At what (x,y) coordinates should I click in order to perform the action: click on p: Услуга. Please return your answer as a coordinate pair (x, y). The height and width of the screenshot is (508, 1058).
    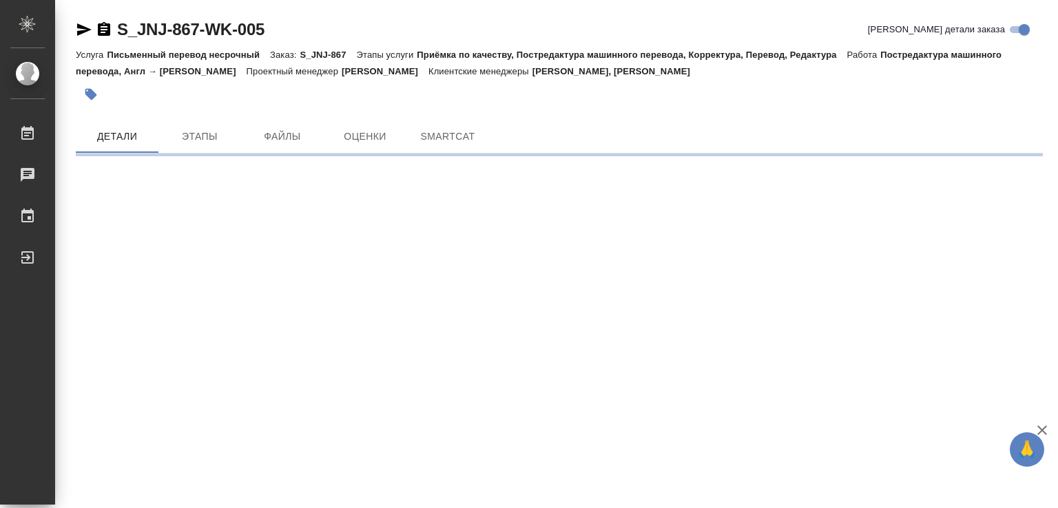
    Looking at the image, I should click on (91, 54).